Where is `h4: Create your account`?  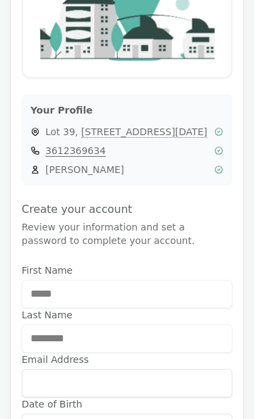 h4: Create your account is located at coordinates (126, 210).